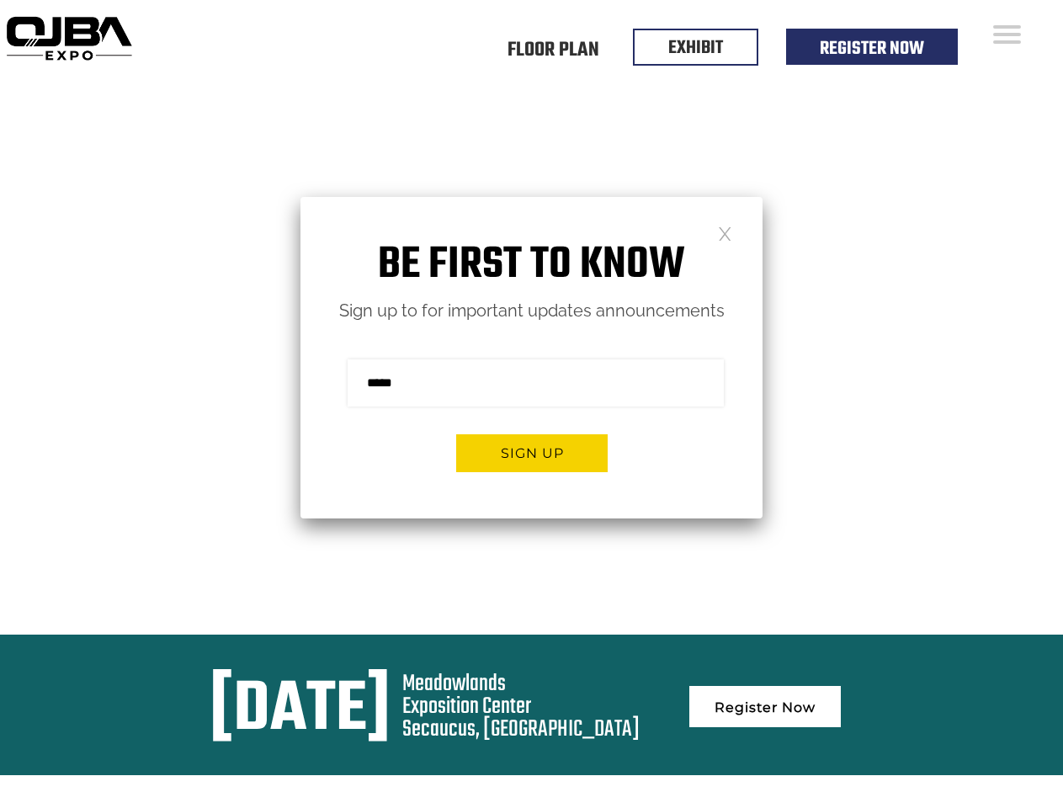 The width and height of the screenshot is (1063, 808). I want to click on button: Sign up, so click(532, 453).